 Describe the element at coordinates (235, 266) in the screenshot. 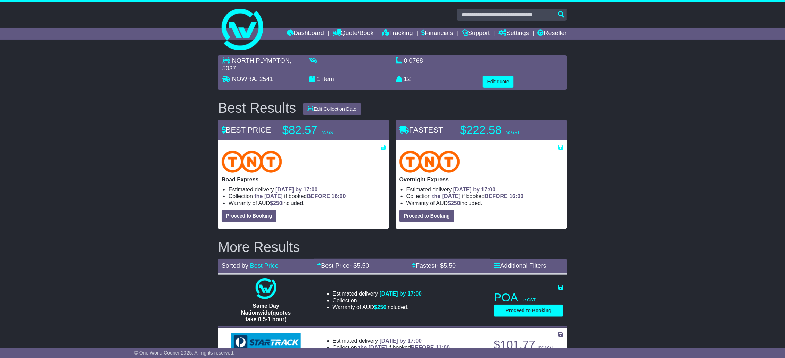

I see `span: Sorted by` at that location.